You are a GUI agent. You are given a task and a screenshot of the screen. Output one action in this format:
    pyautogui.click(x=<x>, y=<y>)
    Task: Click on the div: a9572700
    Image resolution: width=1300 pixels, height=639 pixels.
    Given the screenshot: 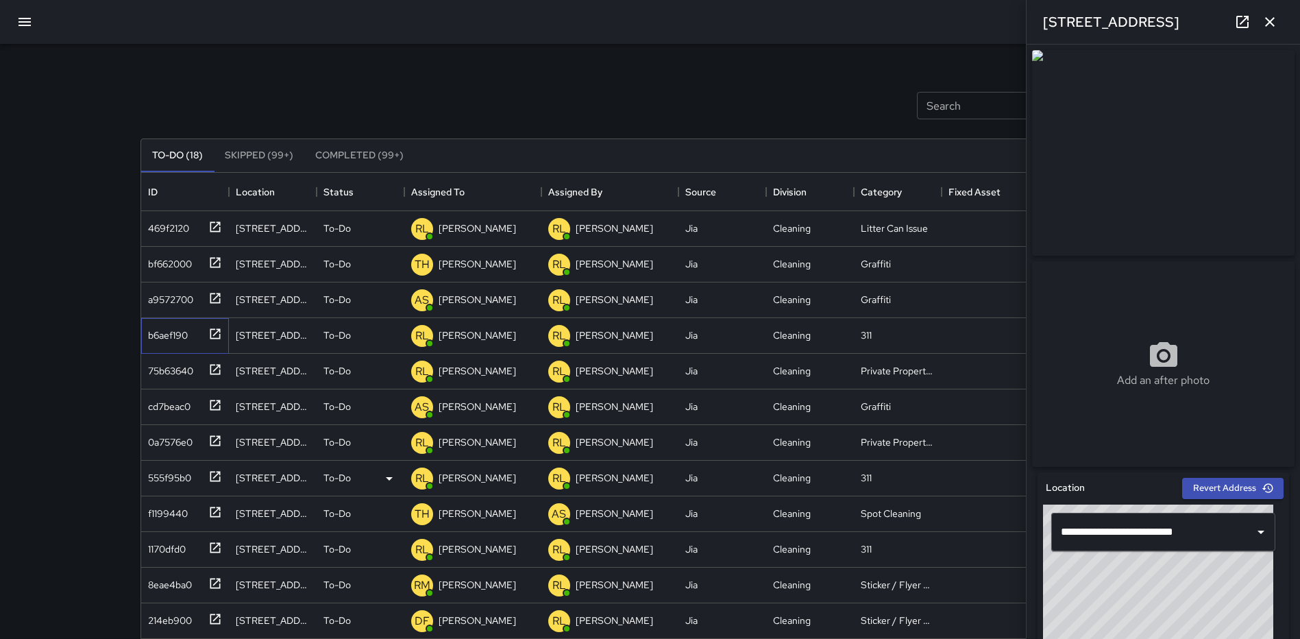 What is the action you would take?
    pyautogui.click(x=168, y=297)
    